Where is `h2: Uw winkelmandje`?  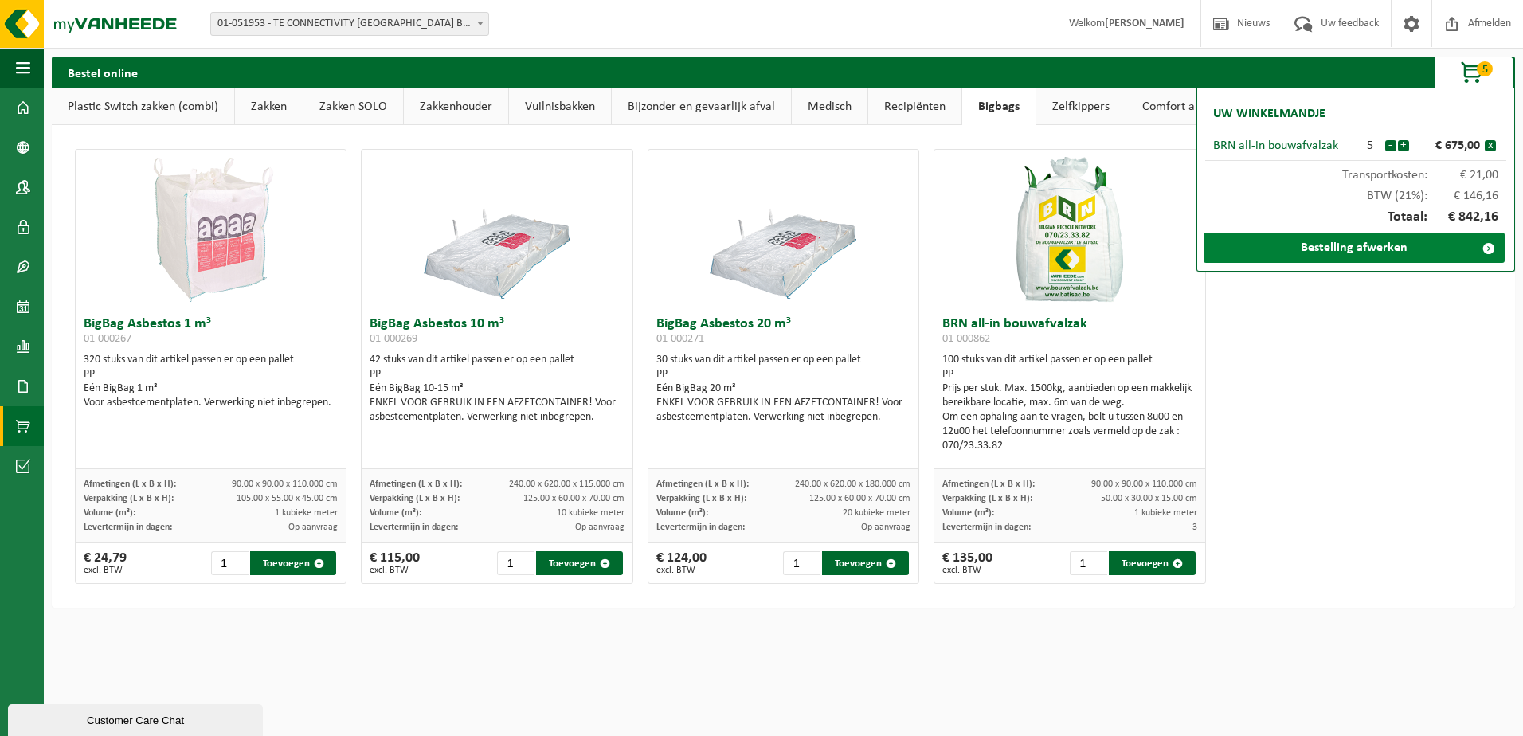
h2: Uw winkelmandje is located at coordinates (1269, 114).